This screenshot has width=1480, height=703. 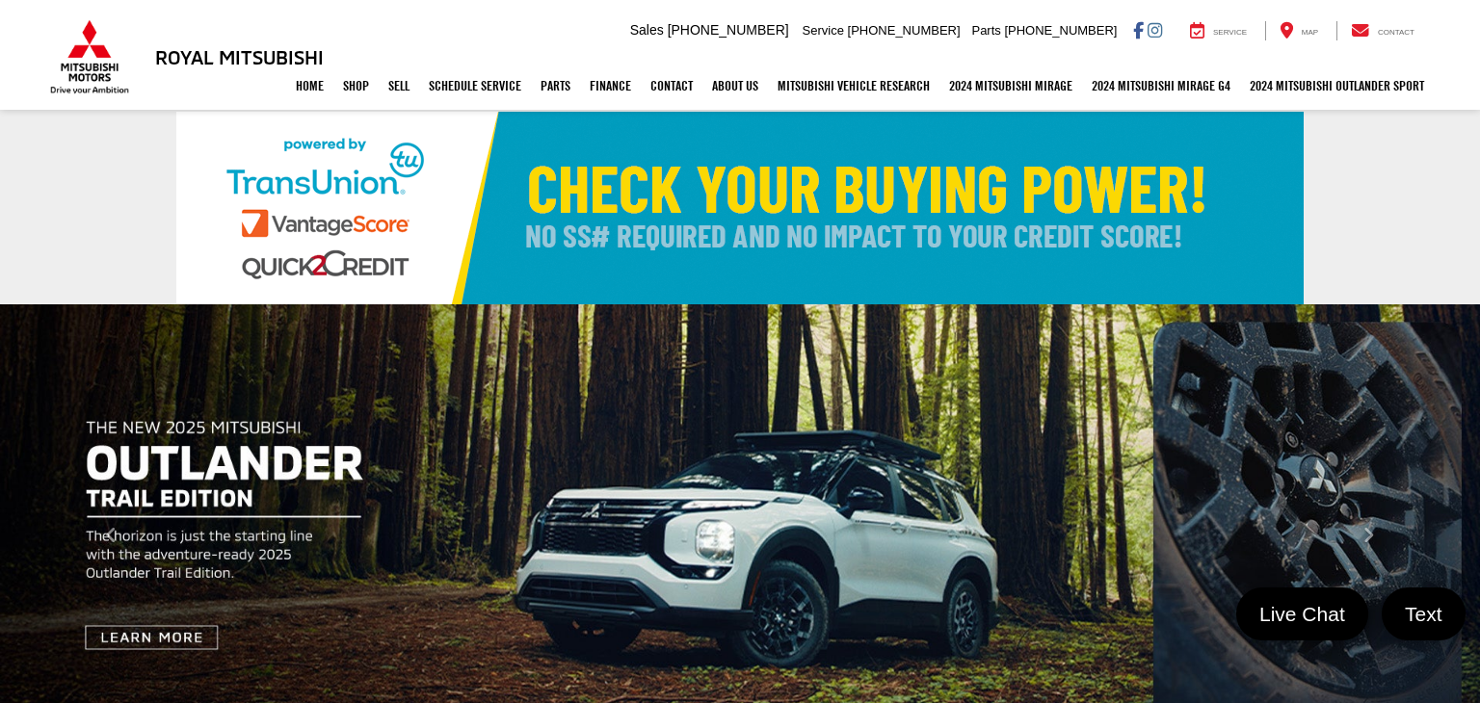 I want to click on a: 2024 Mitsubishi Outlander SPORT, so click(x=1336, y=86).